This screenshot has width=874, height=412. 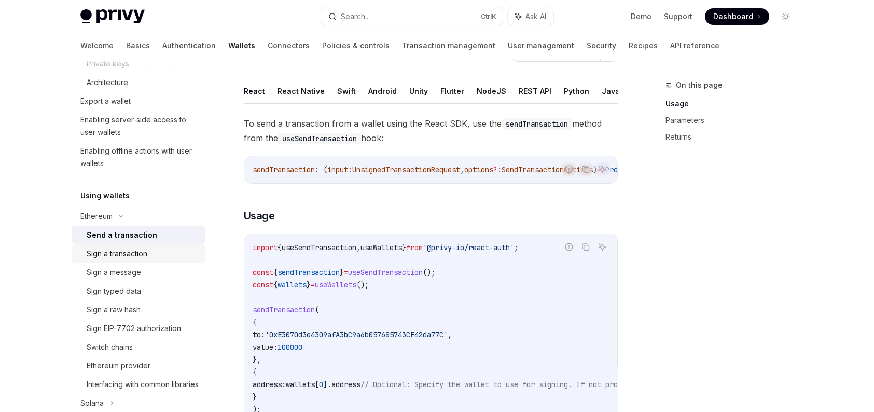 I want to click on button: Java, so click(x=610, y=91).